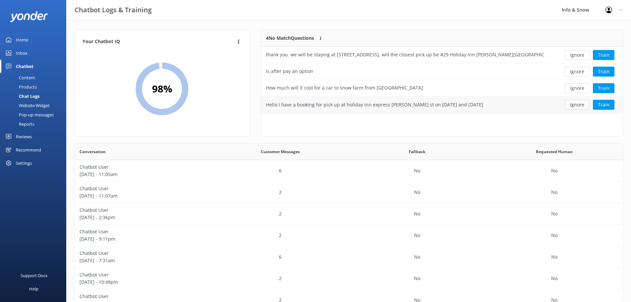 Image resolution: width=631 pixels, height=302 pixels. What do you see at coordinates (27, 105) in the screenshot?
I see `div: Website Widget` at bounding box center [27, 105].